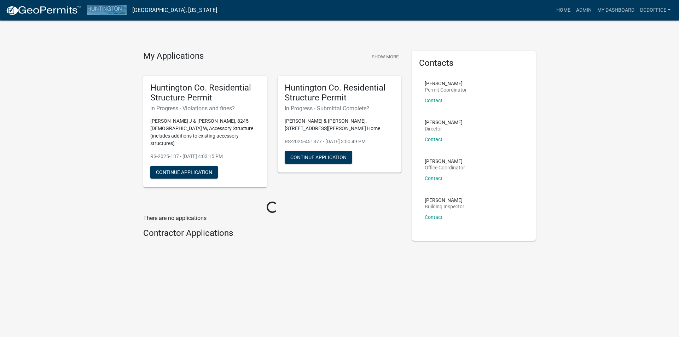  I want to click on h6: In Progress - Violations and fines?, so click(205, 108).